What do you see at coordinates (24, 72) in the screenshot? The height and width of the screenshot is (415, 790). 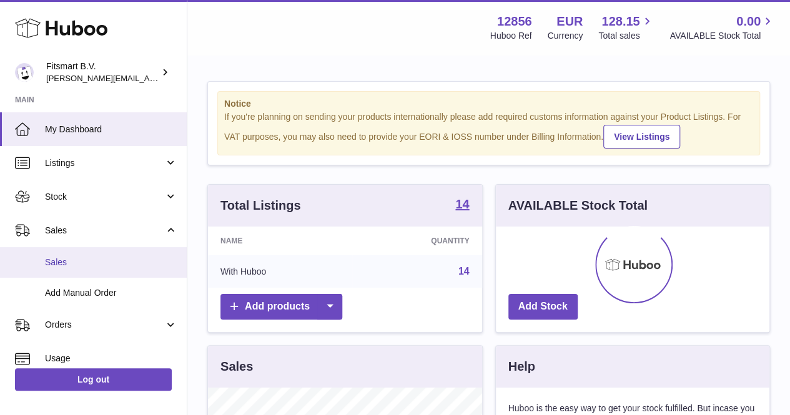 I see `img: jonathan@leaderoo.com` at bounding box center [24, 72].